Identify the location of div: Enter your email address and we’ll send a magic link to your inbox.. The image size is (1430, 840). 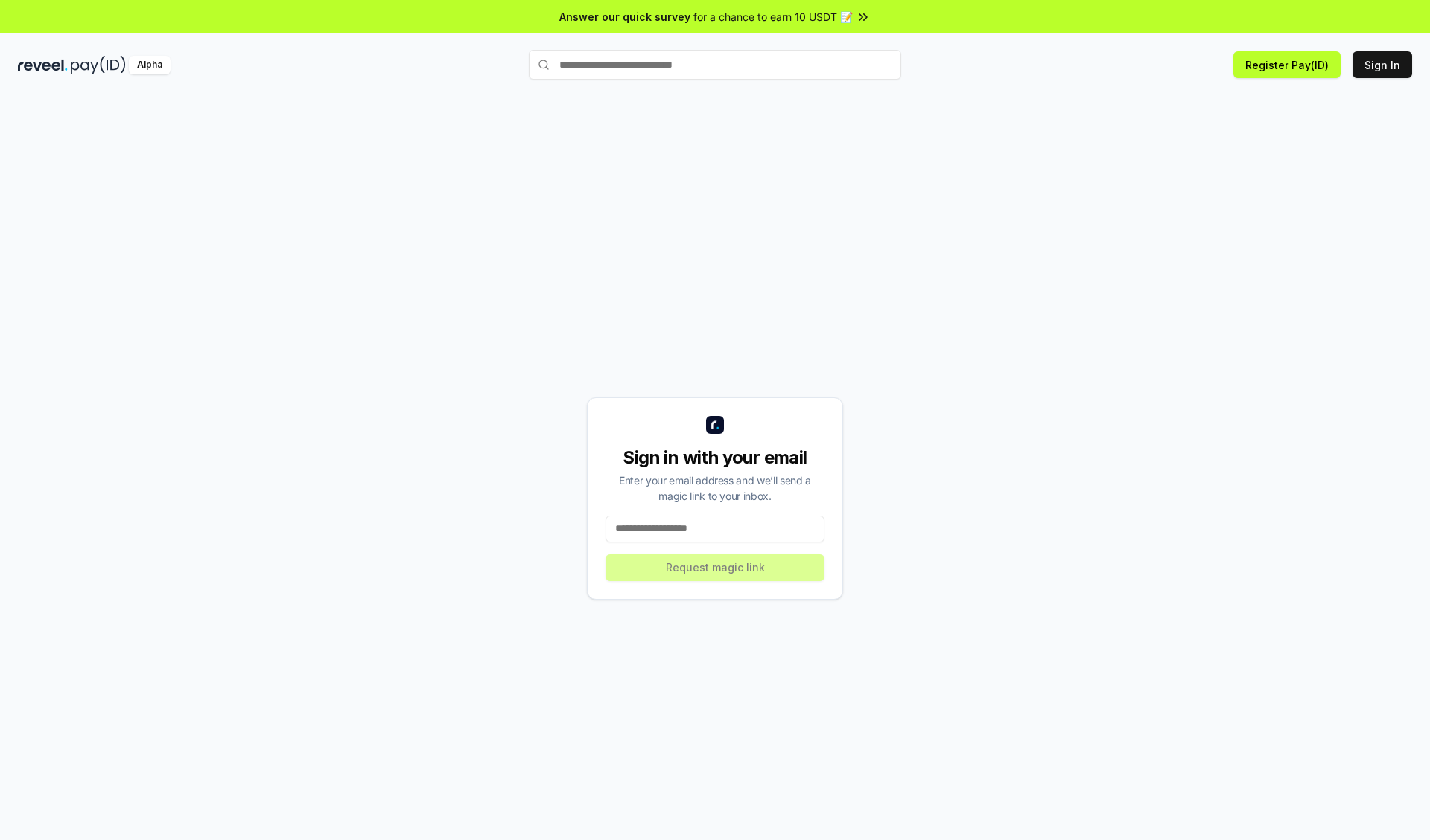
(715, 489).